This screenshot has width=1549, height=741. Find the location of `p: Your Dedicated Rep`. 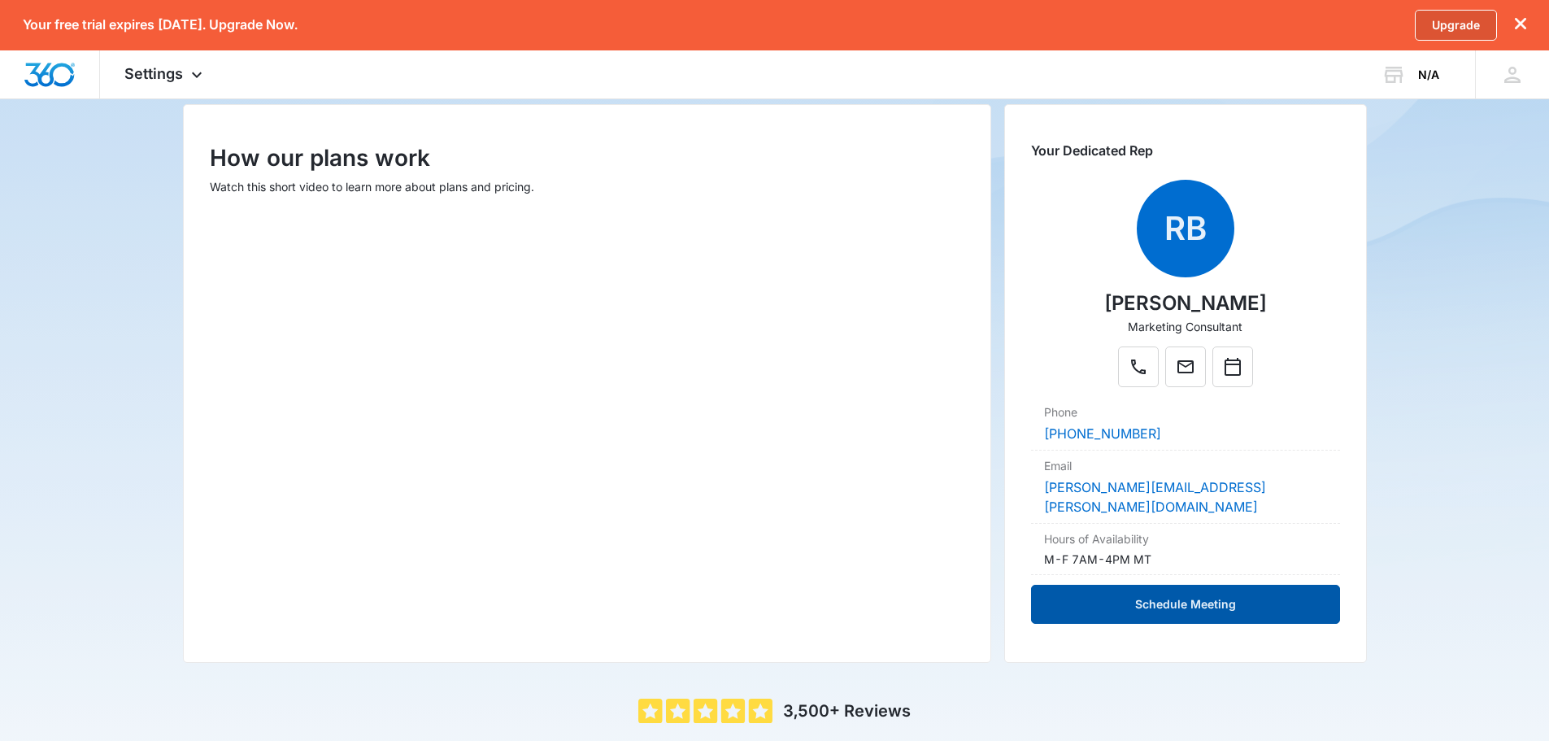

p: Your Dedicated Rep is located at coordinates (1185, 150).